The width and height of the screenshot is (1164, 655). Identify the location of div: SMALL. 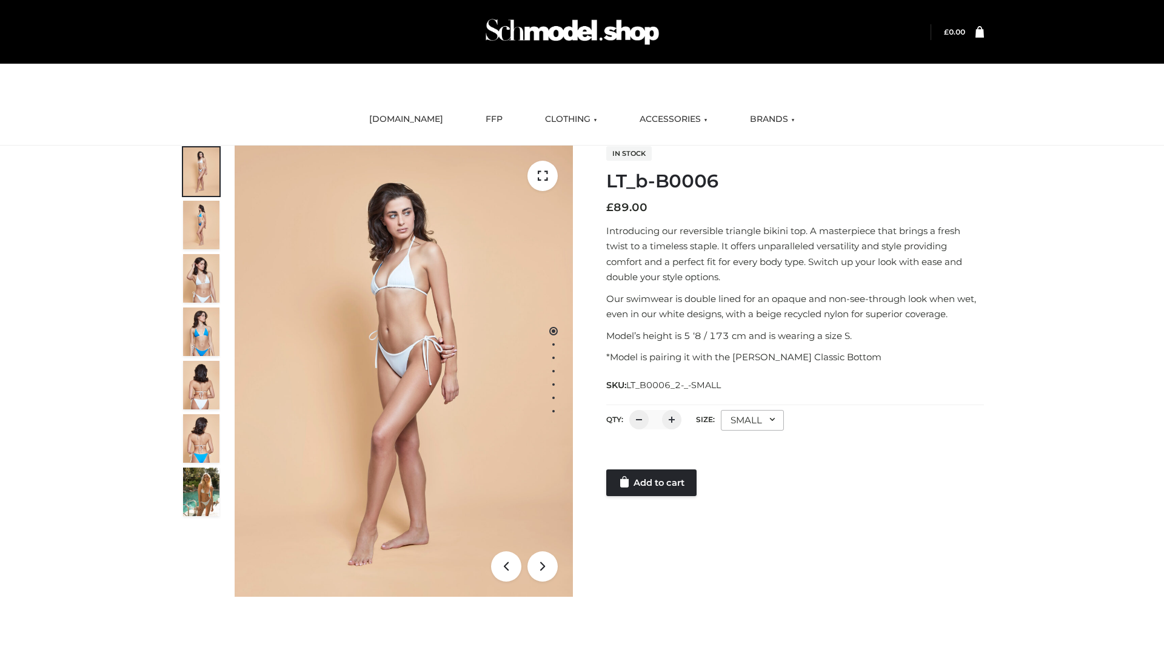
(753, 420).